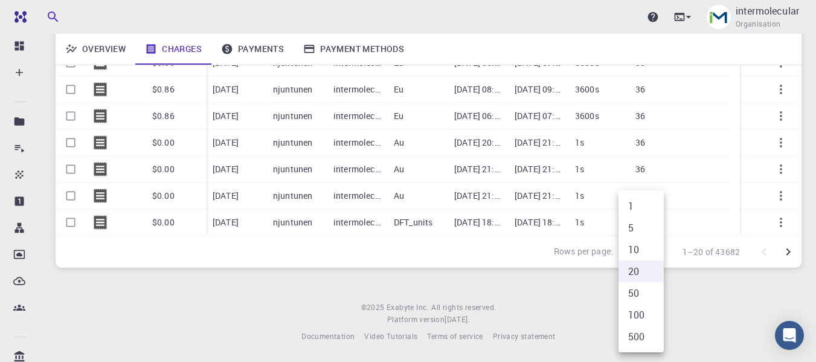 This screenshot has height=362, width=816. I want to click on span: Support, so click(46, 14).